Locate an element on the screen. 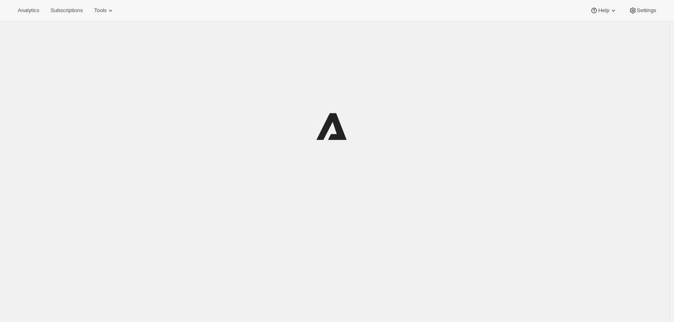  button: Help is located at coordinates (604, 10).